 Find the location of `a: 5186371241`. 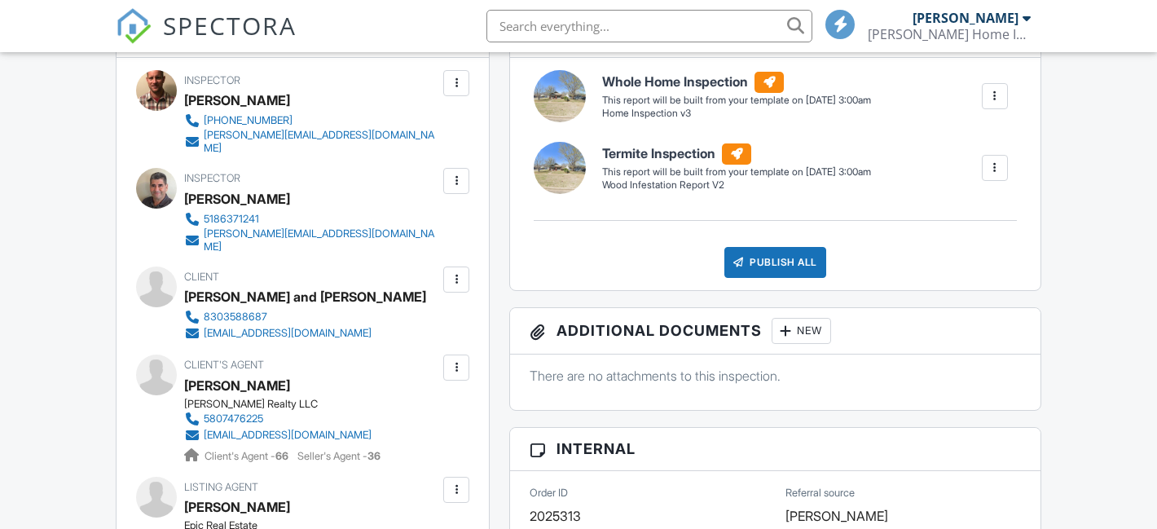

a: 5186371241 is located at coordinates (311, 219).